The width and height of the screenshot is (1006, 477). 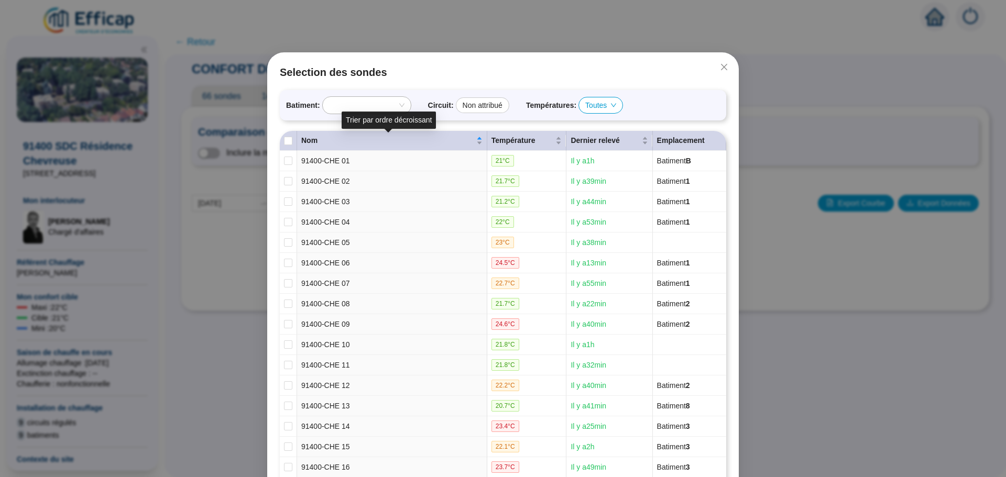 I want to click on div: Emplacement, so click(x=689, y=140).